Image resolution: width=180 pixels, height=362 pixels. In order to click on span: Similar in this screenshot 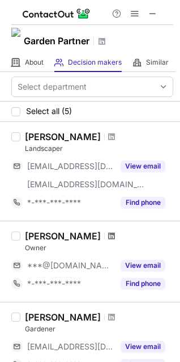, I will do `click(158, 62)`.